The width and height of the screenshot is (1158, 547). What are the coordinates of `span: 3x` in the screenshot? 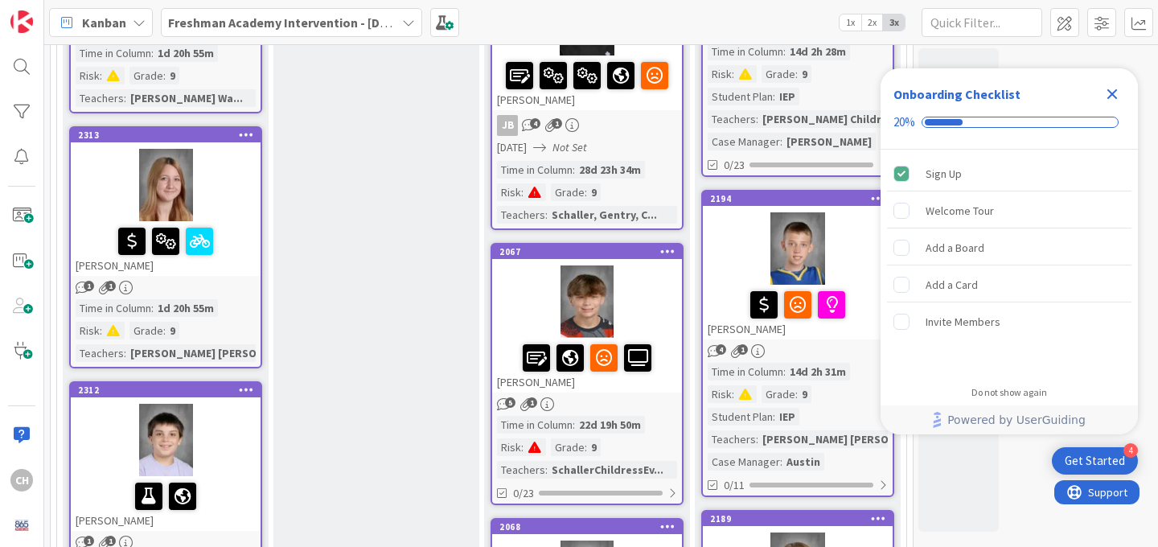 It's located at (893, 23).